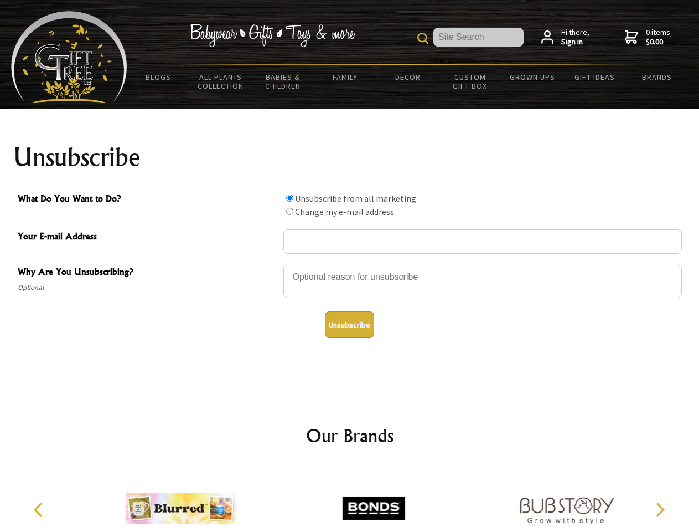  I want to click on input: Site Search, so click(478, 37).